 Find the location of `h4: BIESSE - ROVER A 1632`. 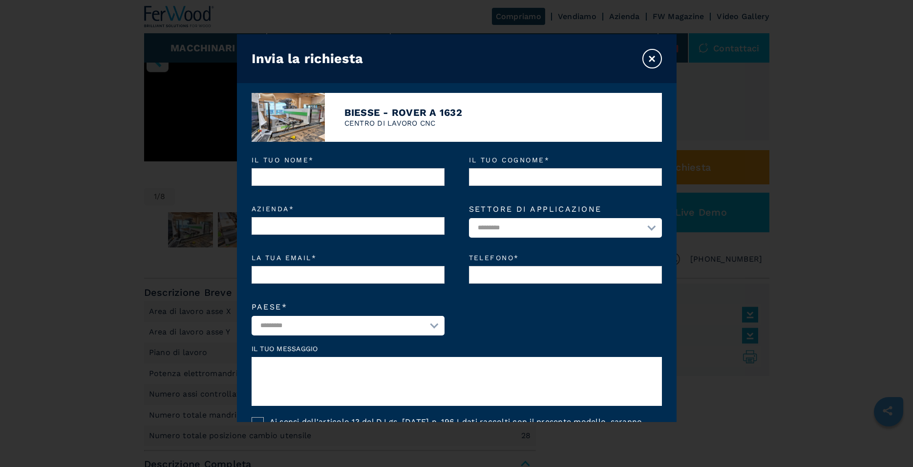

h4: BIESSE - ROVER A 1632 is located at coordinates (403, 112).